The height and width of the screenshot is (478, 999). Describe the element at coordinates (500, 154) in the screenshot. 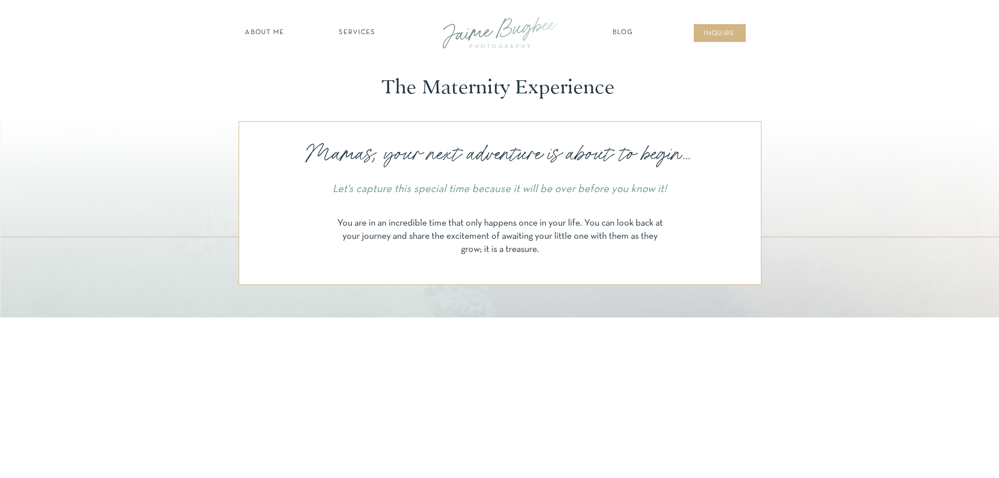

I see `p: Mamas, your next adventure is about to begin...` at that location.